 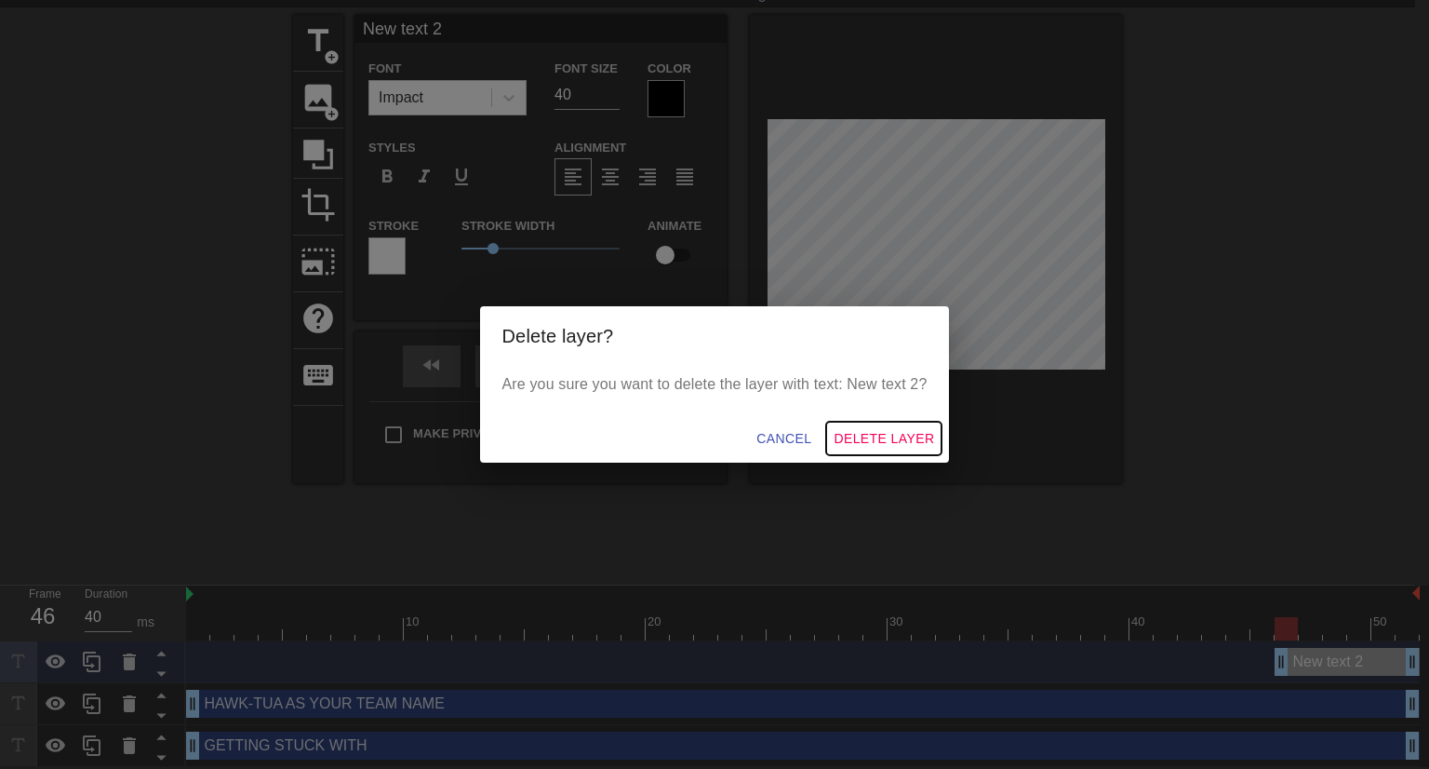 What do you see at coordinates (715, 384) in the screenshot?
I see `p: Are you sure you want to delete the layer with text: New text 2?` at bounding box center [715, 384].